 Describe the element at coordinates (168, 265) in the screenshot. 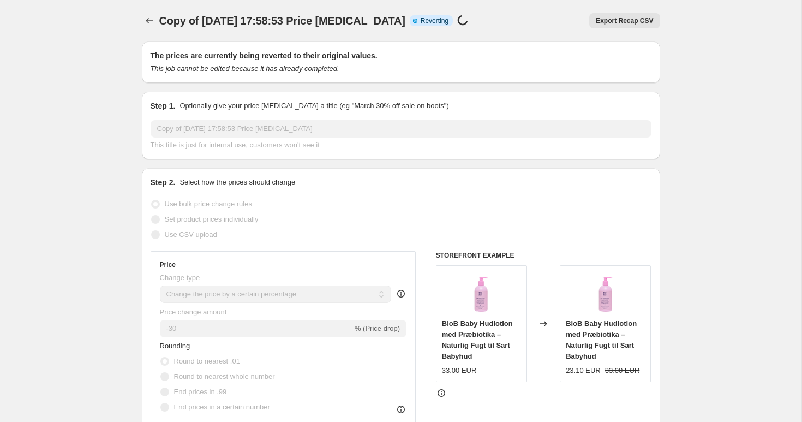

I see `h3: Price` at that location.